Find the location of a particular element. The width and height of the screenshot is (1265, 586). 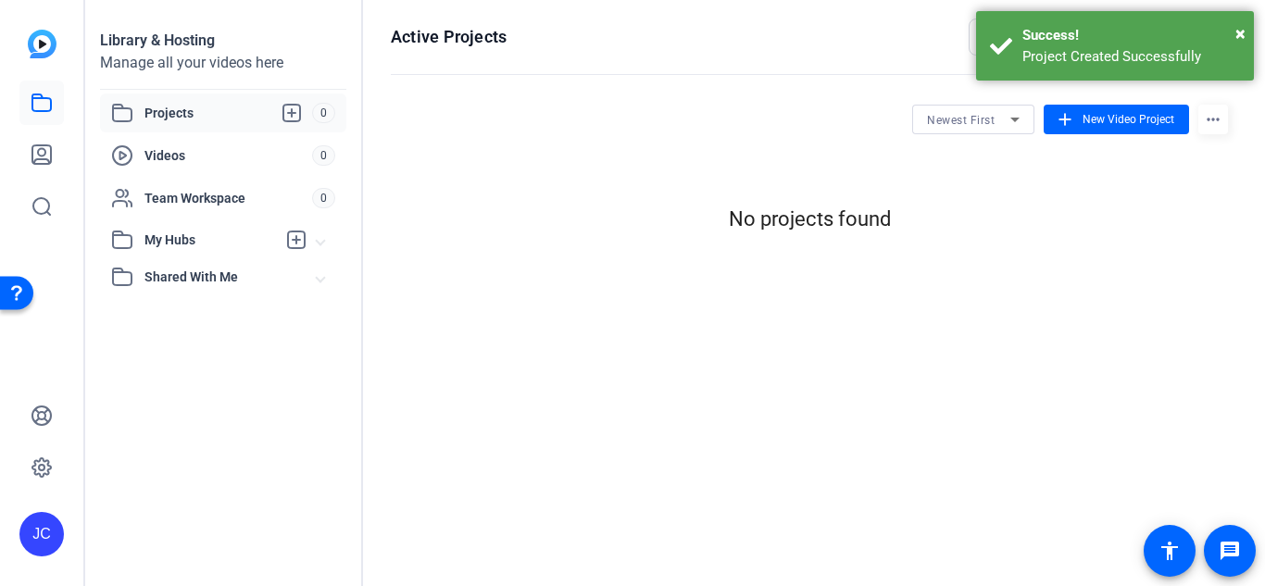

img: blue-gradient.svg is located at coordinates (42, 44).